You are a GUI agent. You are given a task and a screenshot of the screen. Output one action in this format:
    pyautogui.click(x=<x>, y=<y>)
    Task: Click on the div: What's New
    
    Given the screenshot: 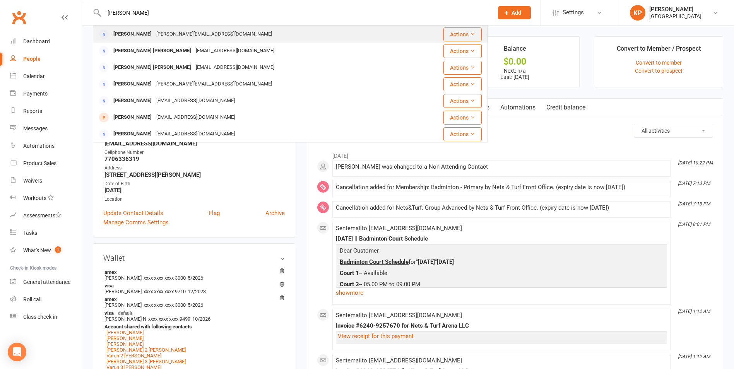 What is the action you would take?
    pyautogui.click(x=37, y=250)
    